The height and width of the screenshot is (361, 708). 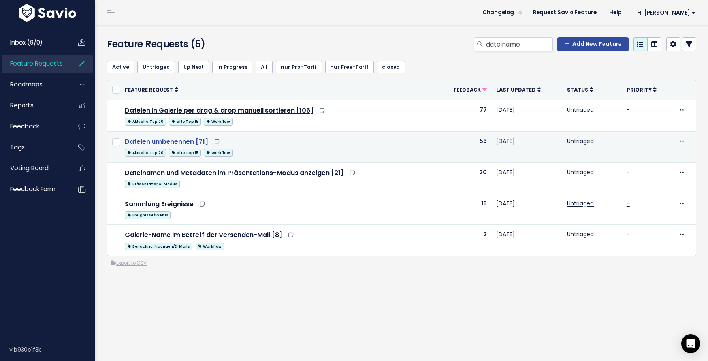 I want to click on span: Changelog, so click(x=498, y=13).